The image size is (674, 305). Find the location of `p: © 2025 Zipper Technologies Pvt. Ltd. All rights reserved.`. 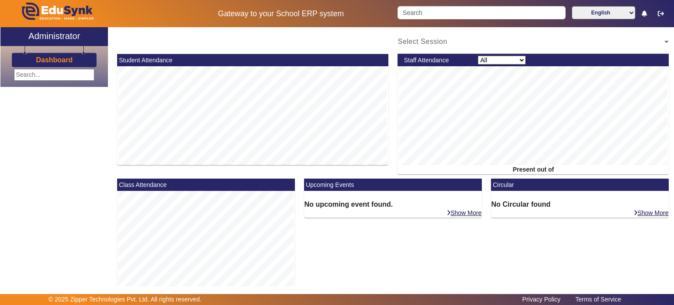

p: © 2025 Zipper Technologies Pvt. Ltd. All rights reserved. is located at coordinates (125, 299).